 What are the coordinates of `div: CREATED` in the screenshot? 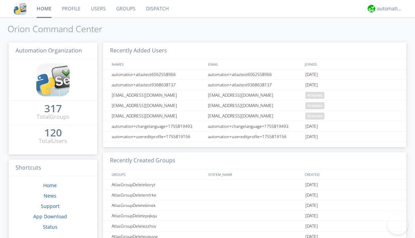 It's located at (351, 174).